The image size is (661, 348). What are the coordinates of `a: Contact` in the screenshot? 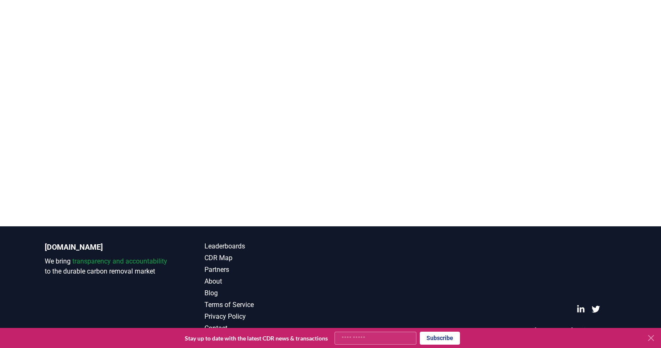 It's located at (267, 328).